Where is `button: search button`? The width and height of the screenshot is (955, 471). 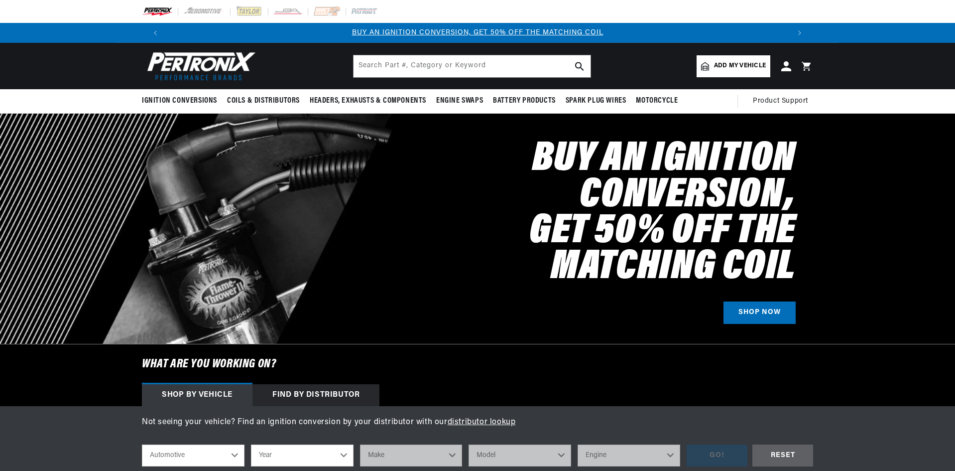
button: search button is located at coordinates (580, 66).